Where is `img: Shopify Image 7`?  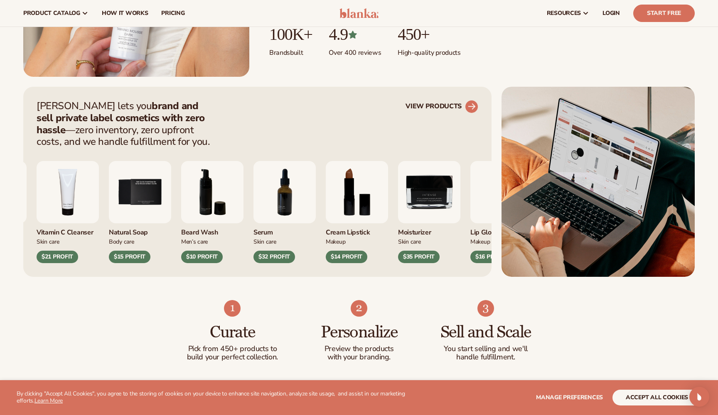
img: Shopify Image 7 is located at coordinates (232, 309).